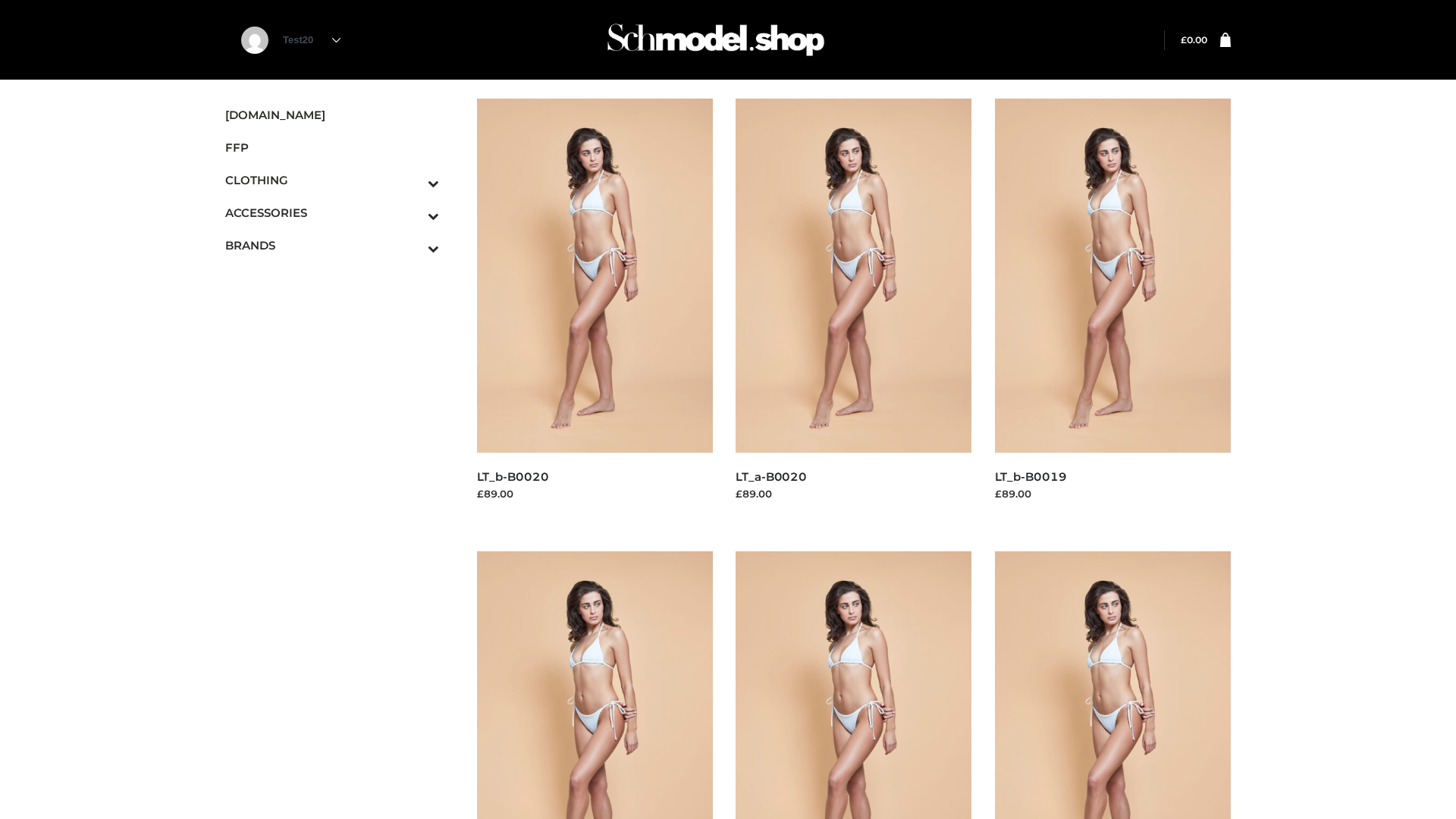  I want to click on a: FFP, so click(332, 147).